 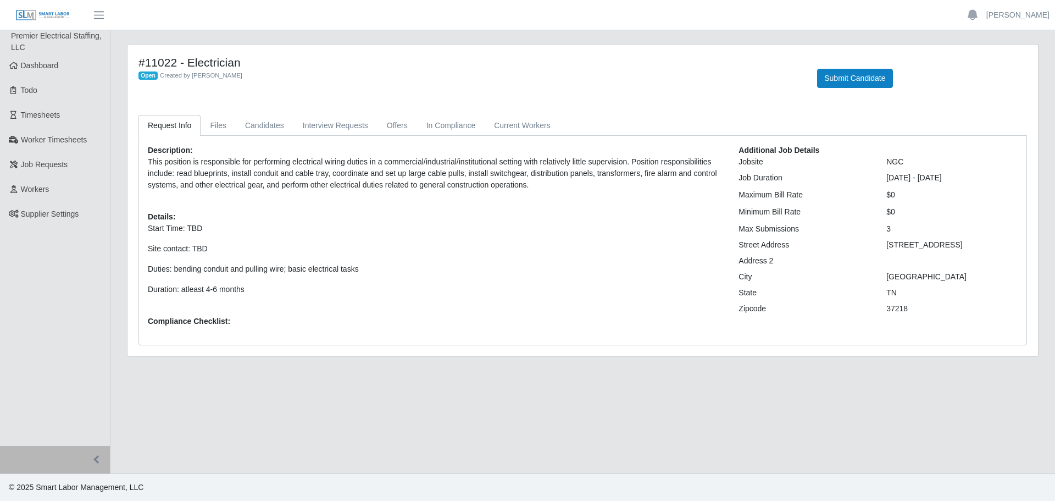 I want to click on span: Workers, so click(x=35, y=189).